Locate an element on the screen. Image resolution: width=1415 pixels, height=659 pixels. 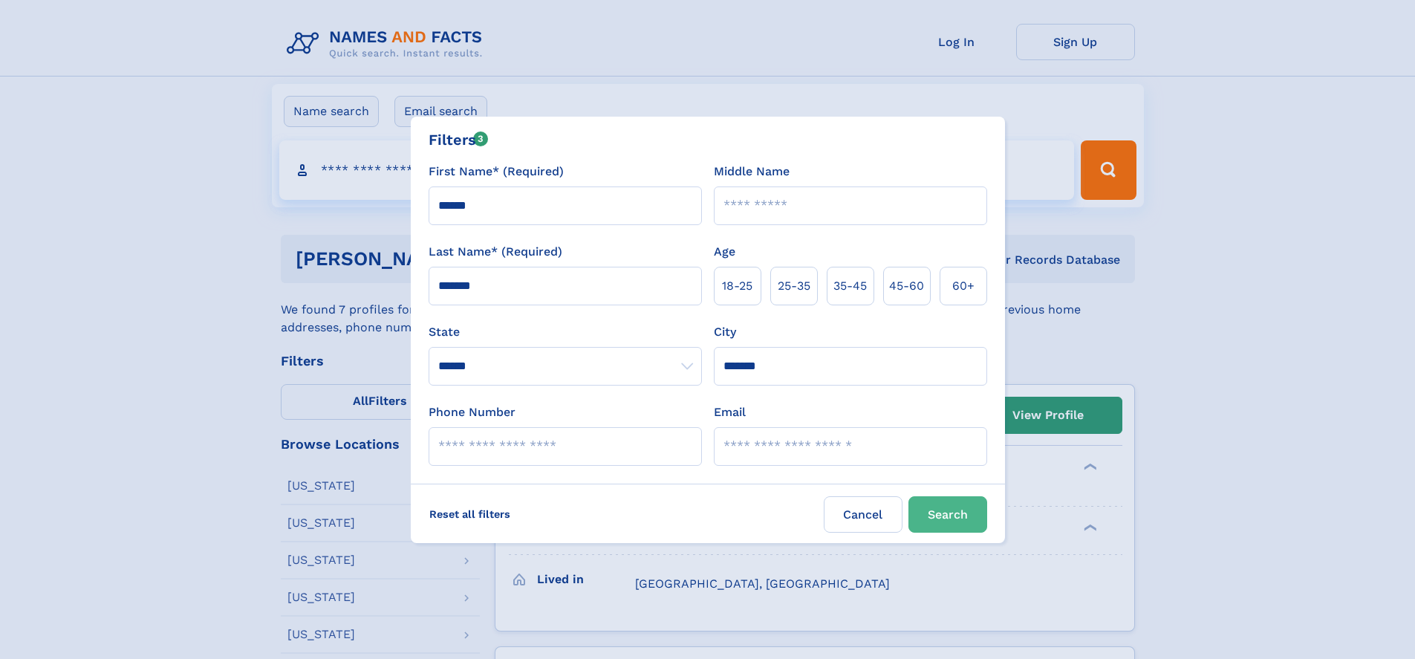
span: 60+ is located at coordinates (963, 286).